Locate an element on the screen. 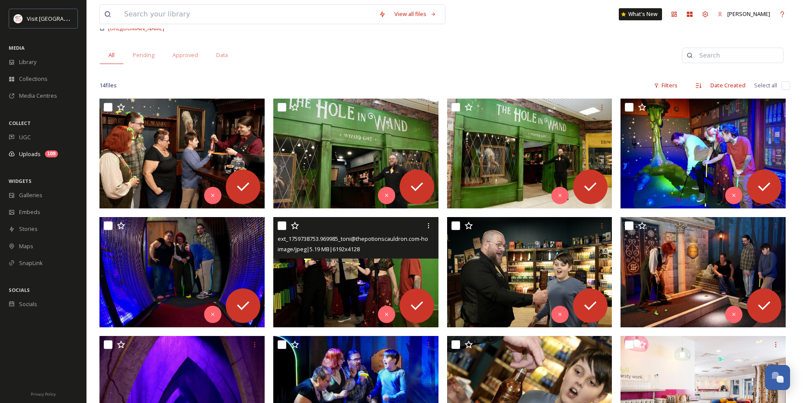 Image resolution: width=803 pixels, height=403 pixels. span: Socials is located at coordinates (28, 304).